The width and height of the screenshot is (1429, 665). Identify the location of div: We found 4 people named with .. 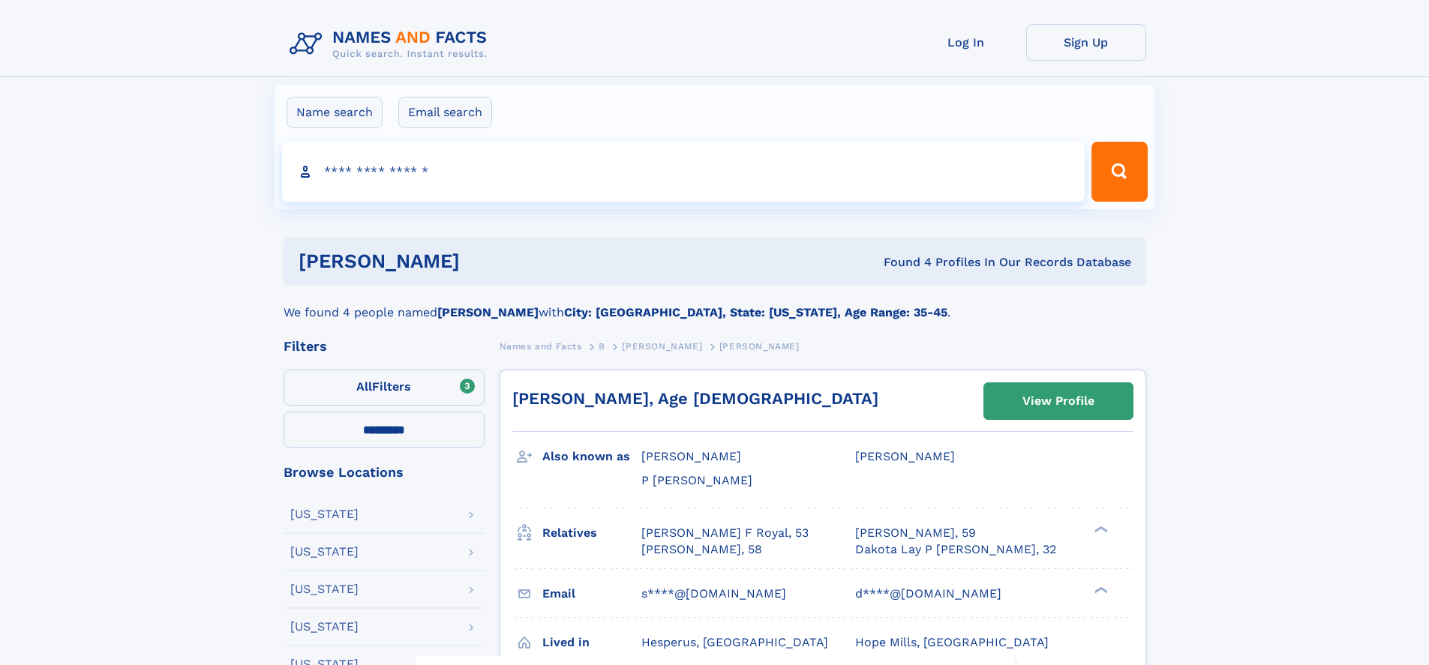
(715, 304).